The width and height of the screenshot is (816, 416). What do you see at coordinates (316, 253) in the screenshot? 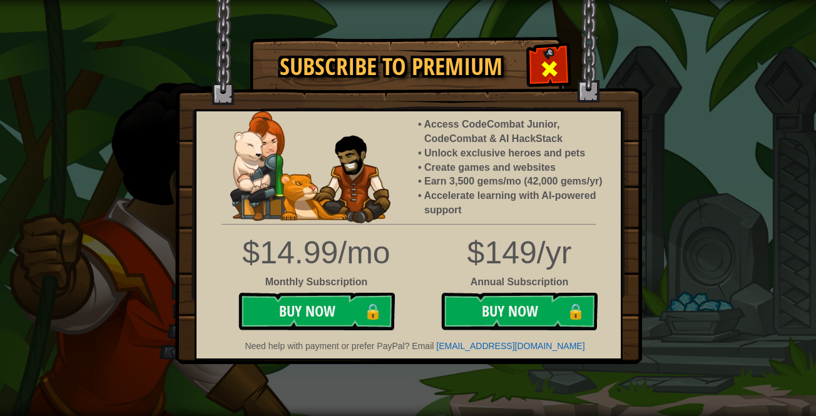
I see `div: $14.99/mo` at bounding box center [316, 253].